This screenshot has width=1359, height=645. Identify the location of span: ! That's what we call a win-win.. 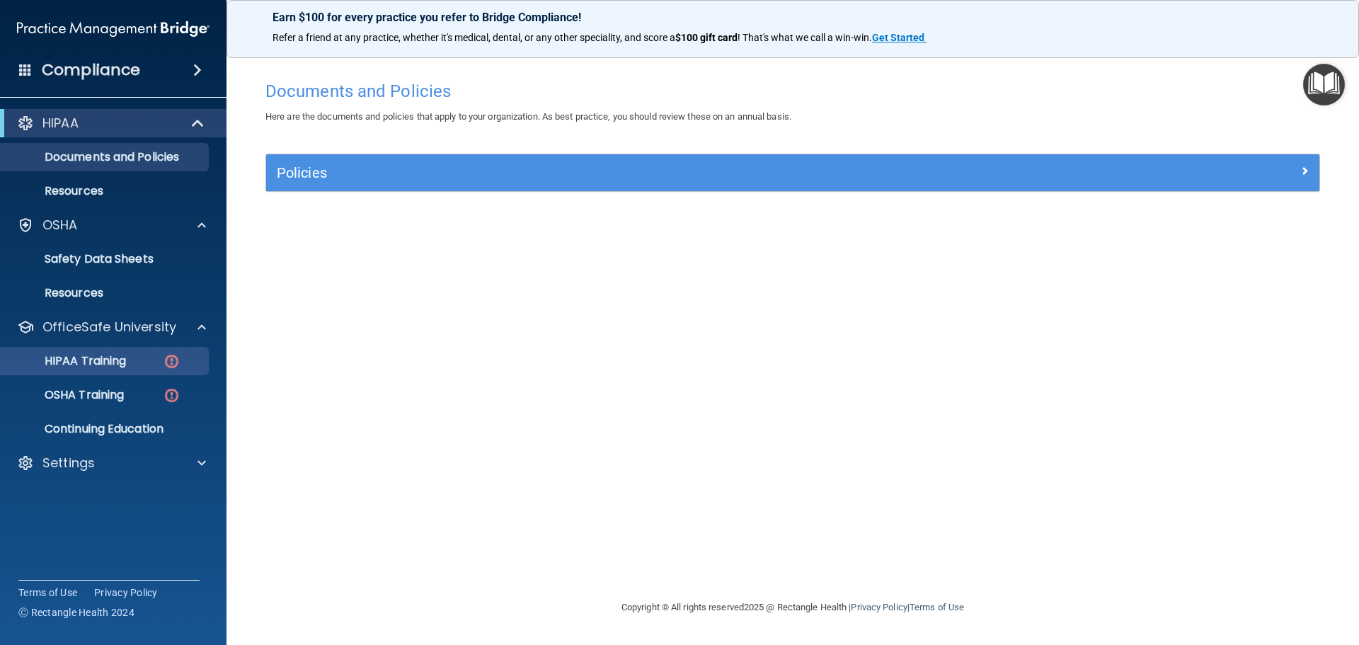
(805, 38).